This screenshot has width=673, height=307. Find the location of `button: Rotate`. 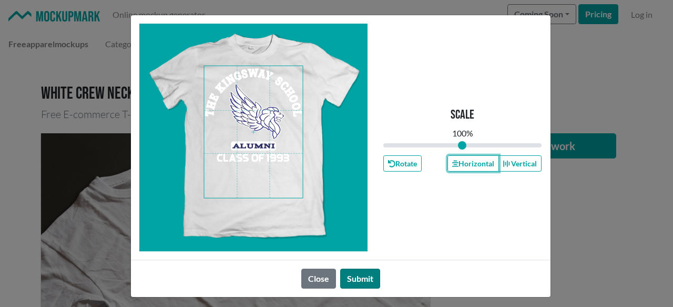

button: Rotate is located at coordinates (402, 163).